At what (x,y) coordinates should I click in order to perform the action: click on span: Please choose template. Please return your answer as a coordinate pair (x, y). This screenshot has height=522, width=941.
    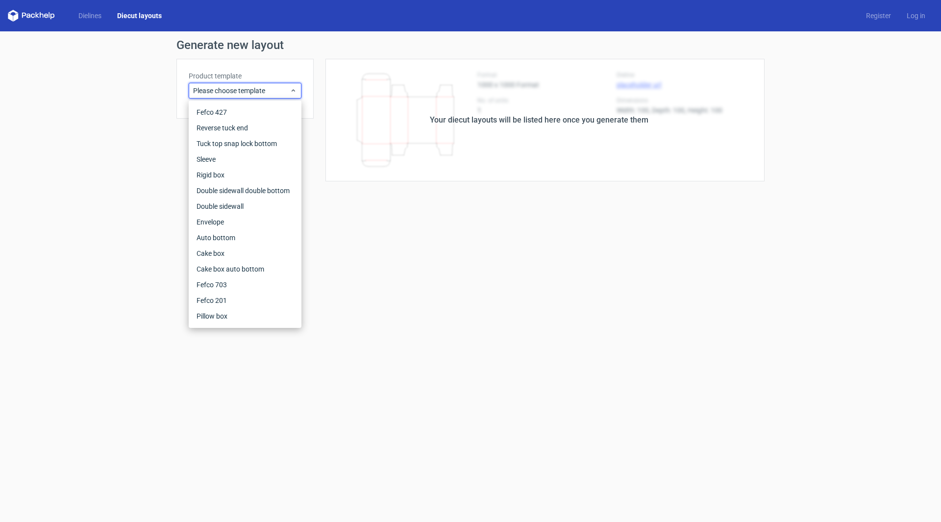
    Looking at the image, I should click on (241, 91).